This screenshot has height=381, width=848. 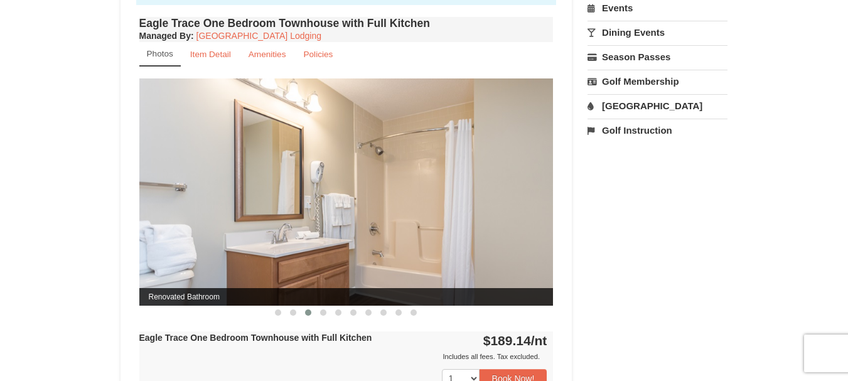 What do you see at coordinates (657, 81) in the screenshot?
I see `a: Golf Membership` at bounding box center [657, 81].